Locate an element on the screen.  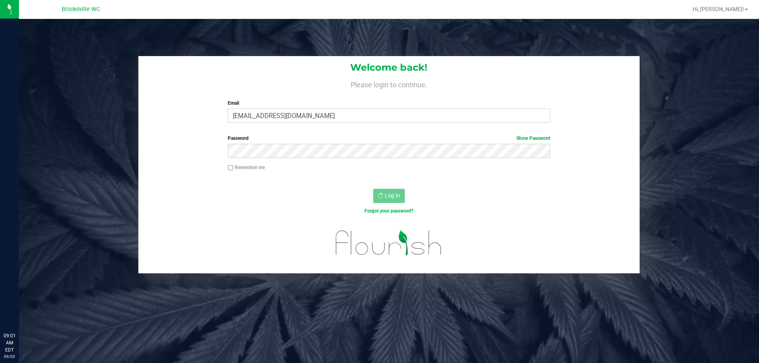
label: Remember me is located at coordinates (246, 168).